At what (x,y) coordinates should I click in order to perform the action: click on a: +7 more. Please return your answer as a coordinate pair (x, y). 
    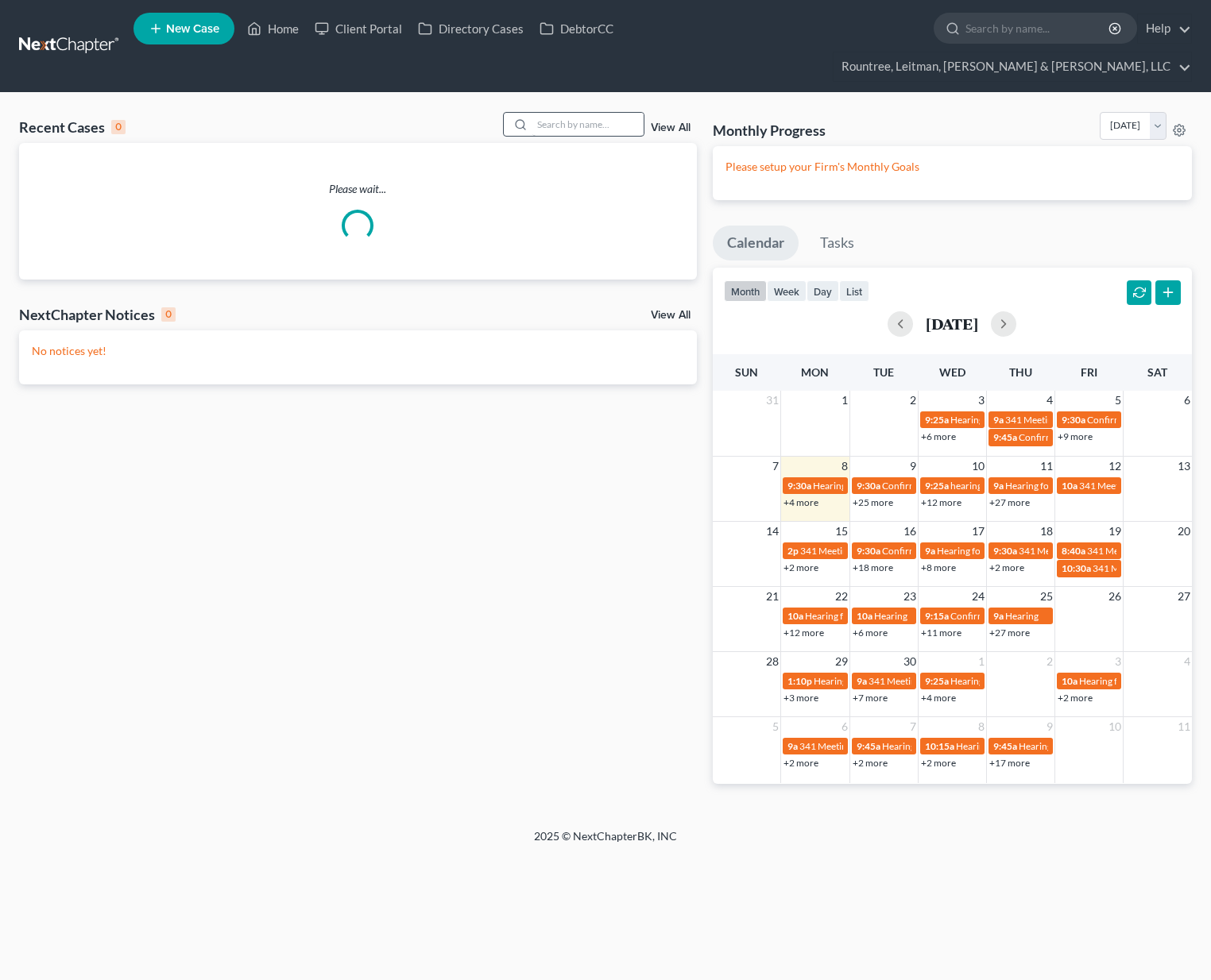
    Looking at the image, I should click on (870, 698).